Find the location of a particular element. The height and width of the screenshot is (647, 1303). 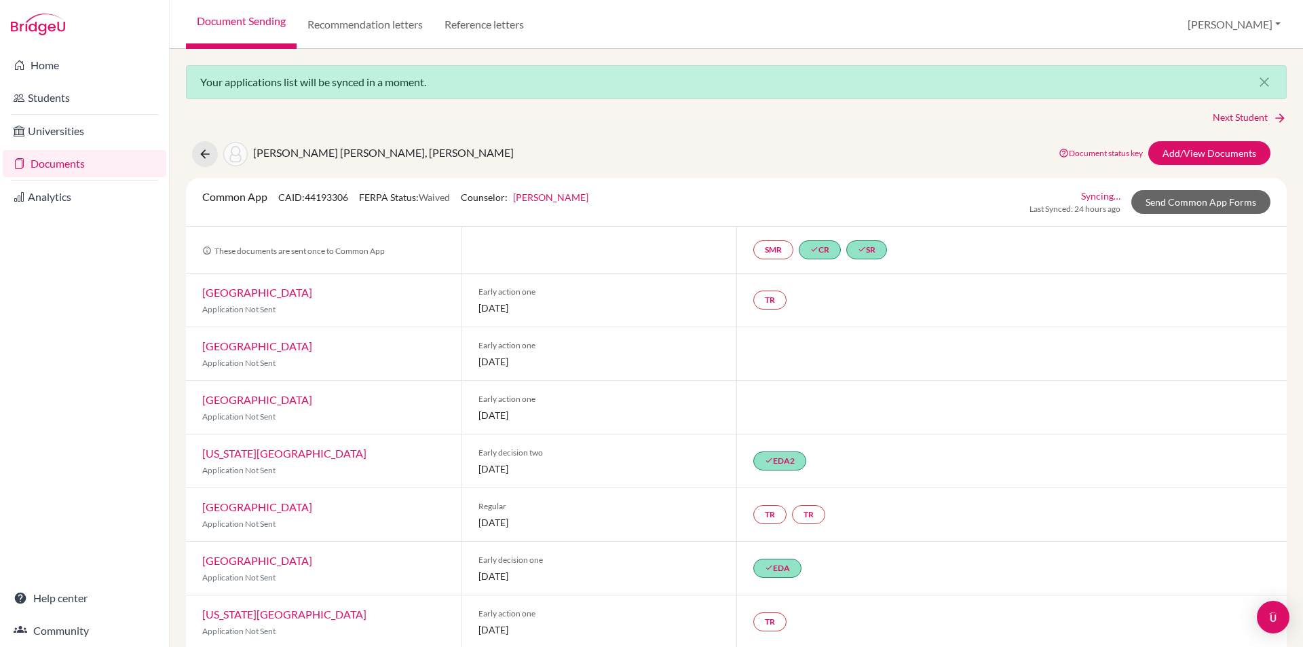

a: Next Student is located at coordinates (1249, 117).